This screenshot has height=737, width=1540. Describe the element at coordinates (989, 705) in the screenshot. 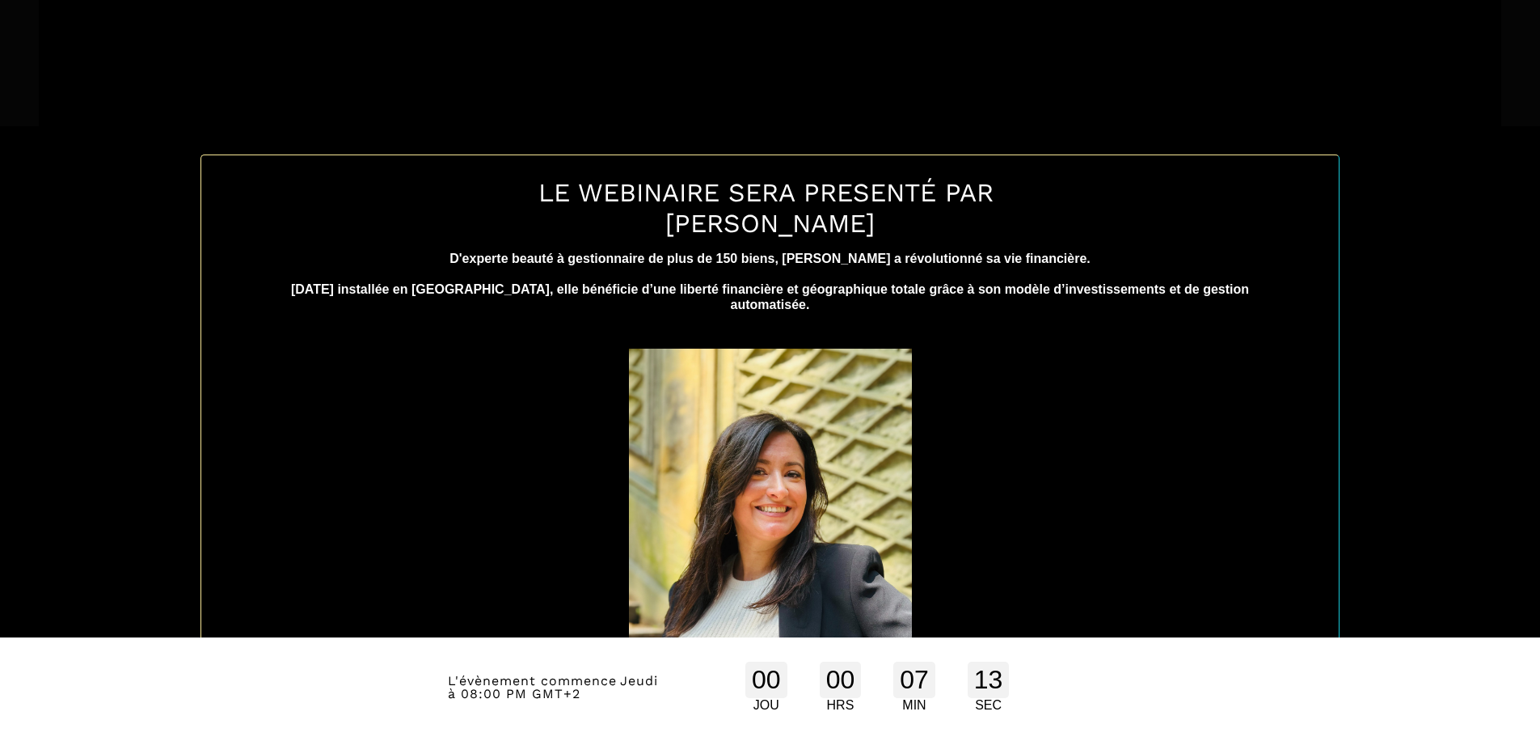

I see `div: SEC` at that location.